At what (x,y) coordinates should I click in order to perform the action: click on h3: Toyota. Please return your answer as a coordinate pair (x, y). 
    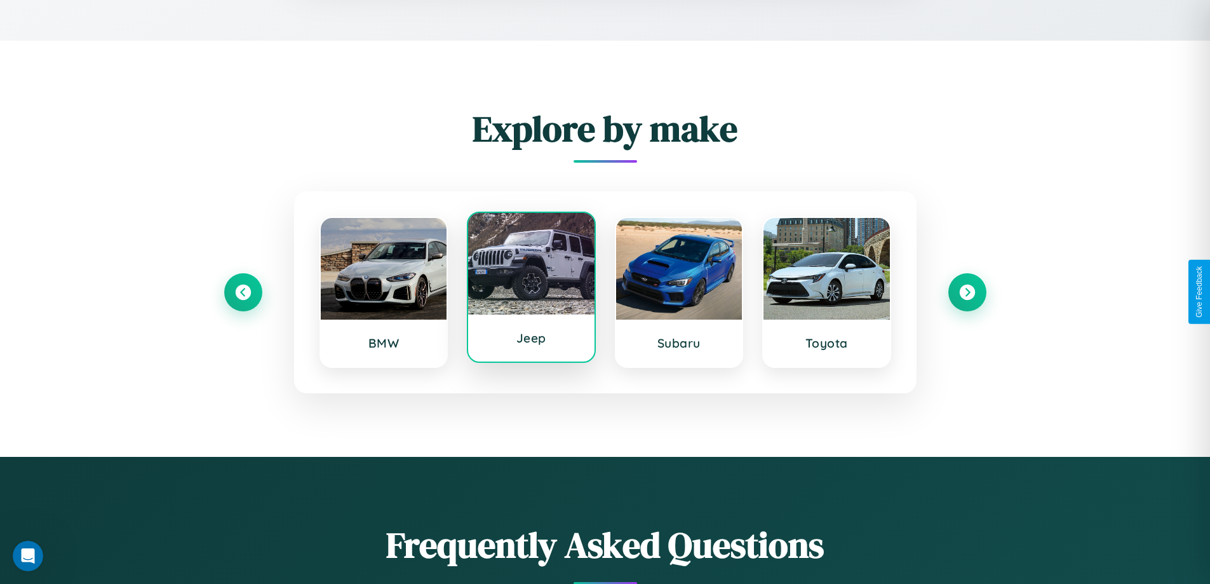
    Looking at the image, I should click on (827, 343).